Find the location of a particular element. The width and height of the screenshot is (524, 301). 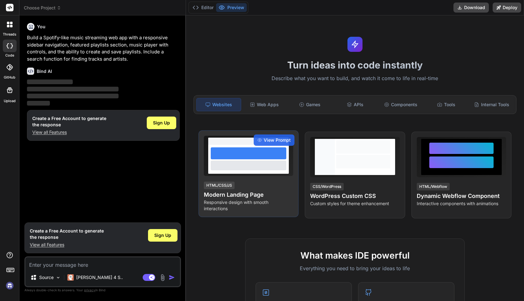

img: signin is located at coordinates (10, 285).